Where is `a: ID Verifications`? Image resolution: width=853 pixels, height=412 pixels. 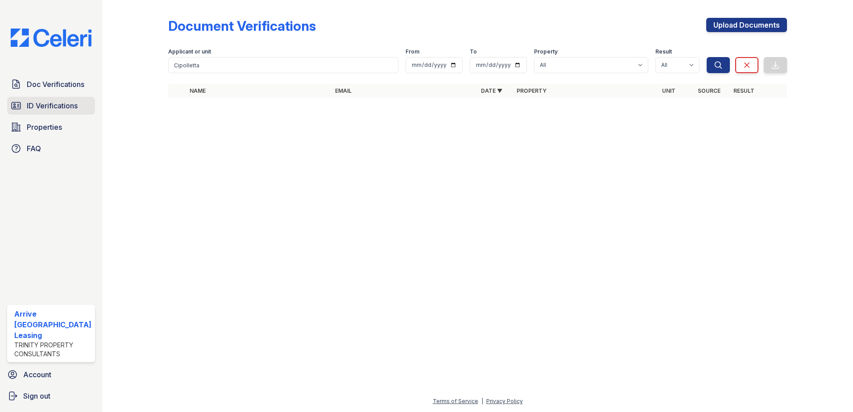
a: ID Verifications is located at coordinates (51, 106).